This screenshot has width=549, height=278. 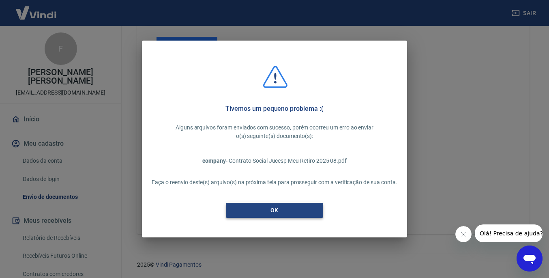 I want to click on span: company -, so click(x=216, y=160).